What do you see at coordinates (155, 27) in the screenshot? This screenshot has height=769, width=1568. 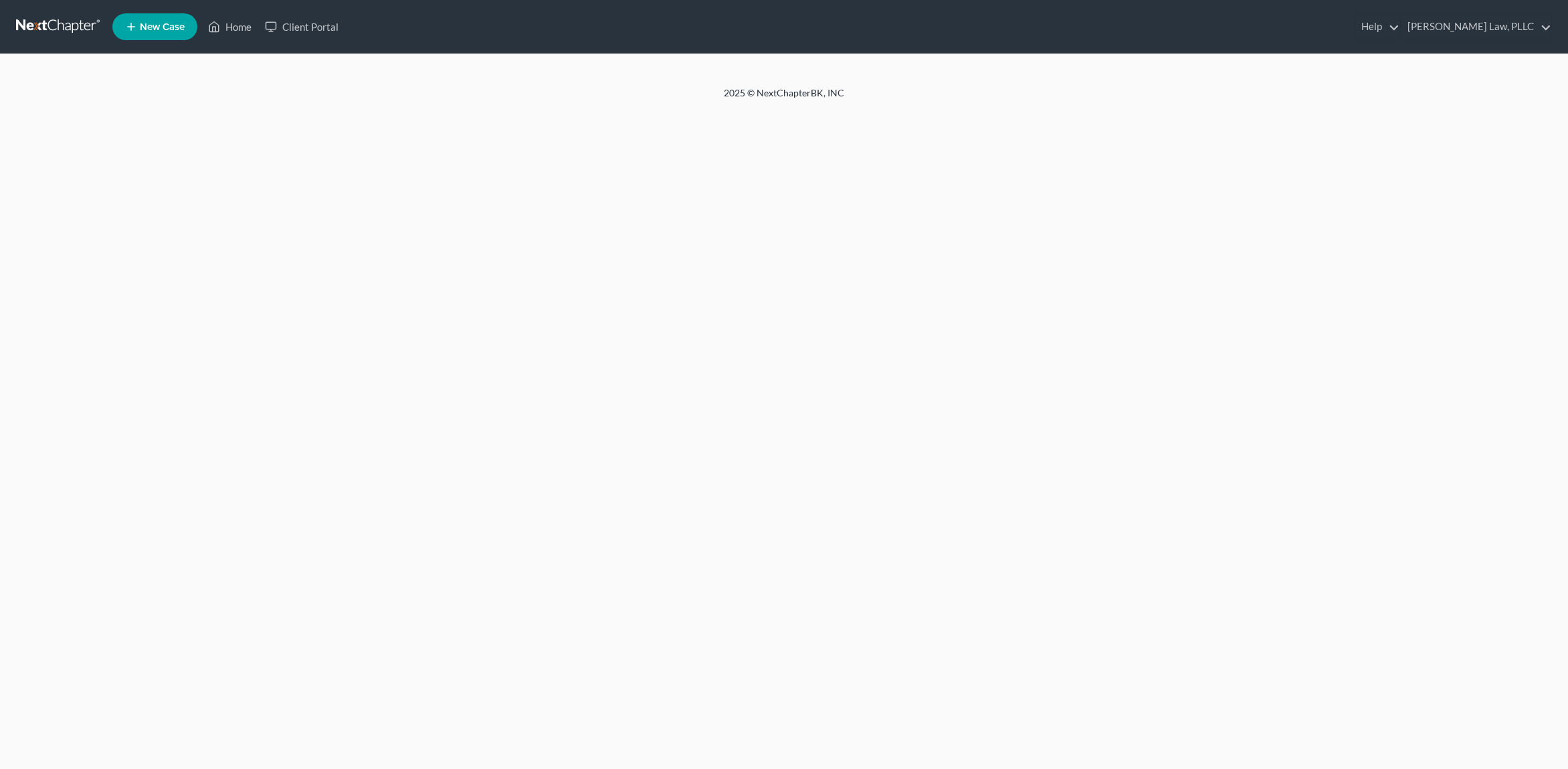 I see `new-legal-case-button: New Case` at bounding box center [155, 27].